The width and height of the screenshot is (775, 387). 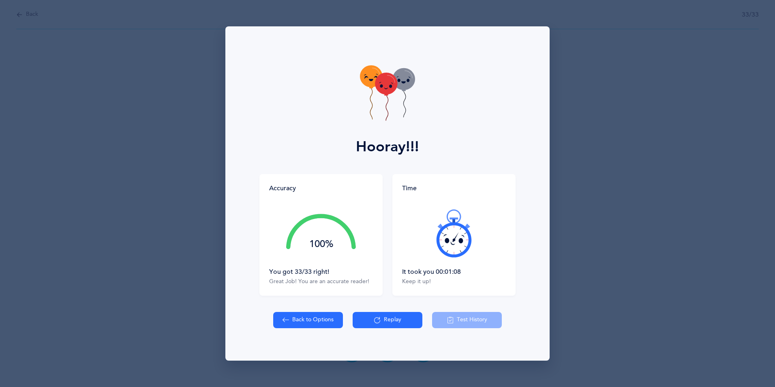 I want to click on div: Time, so click(x=454, y=188).